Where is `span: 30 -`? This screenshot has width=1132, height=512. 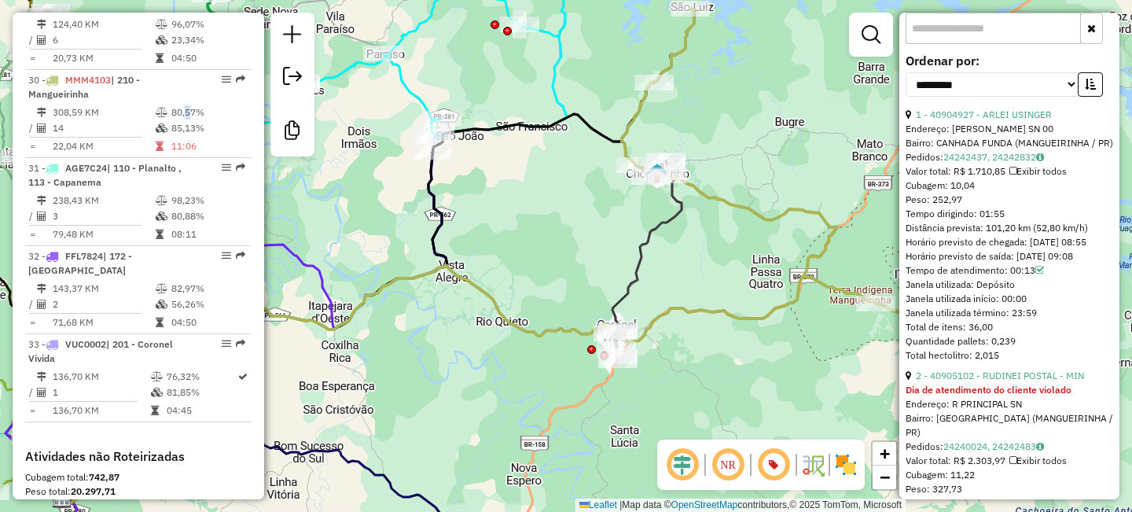 span: 30 - is located at coordinates (84, 86).